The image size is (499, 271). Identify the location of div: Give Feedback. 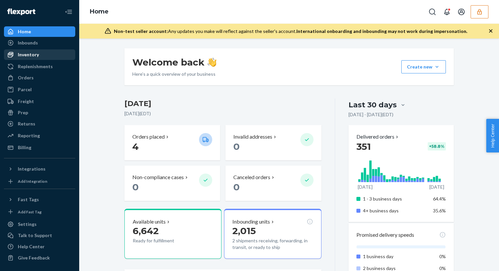
(34, 258).